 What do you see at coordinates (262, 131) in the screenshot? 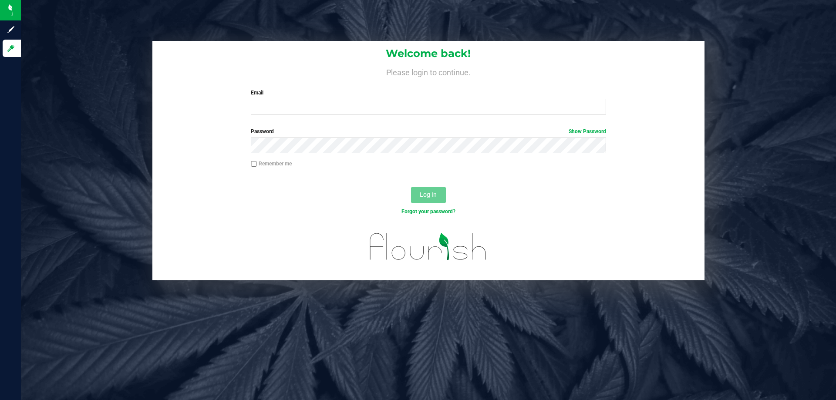
I see `span: Password` at bounding box center [262, 131].